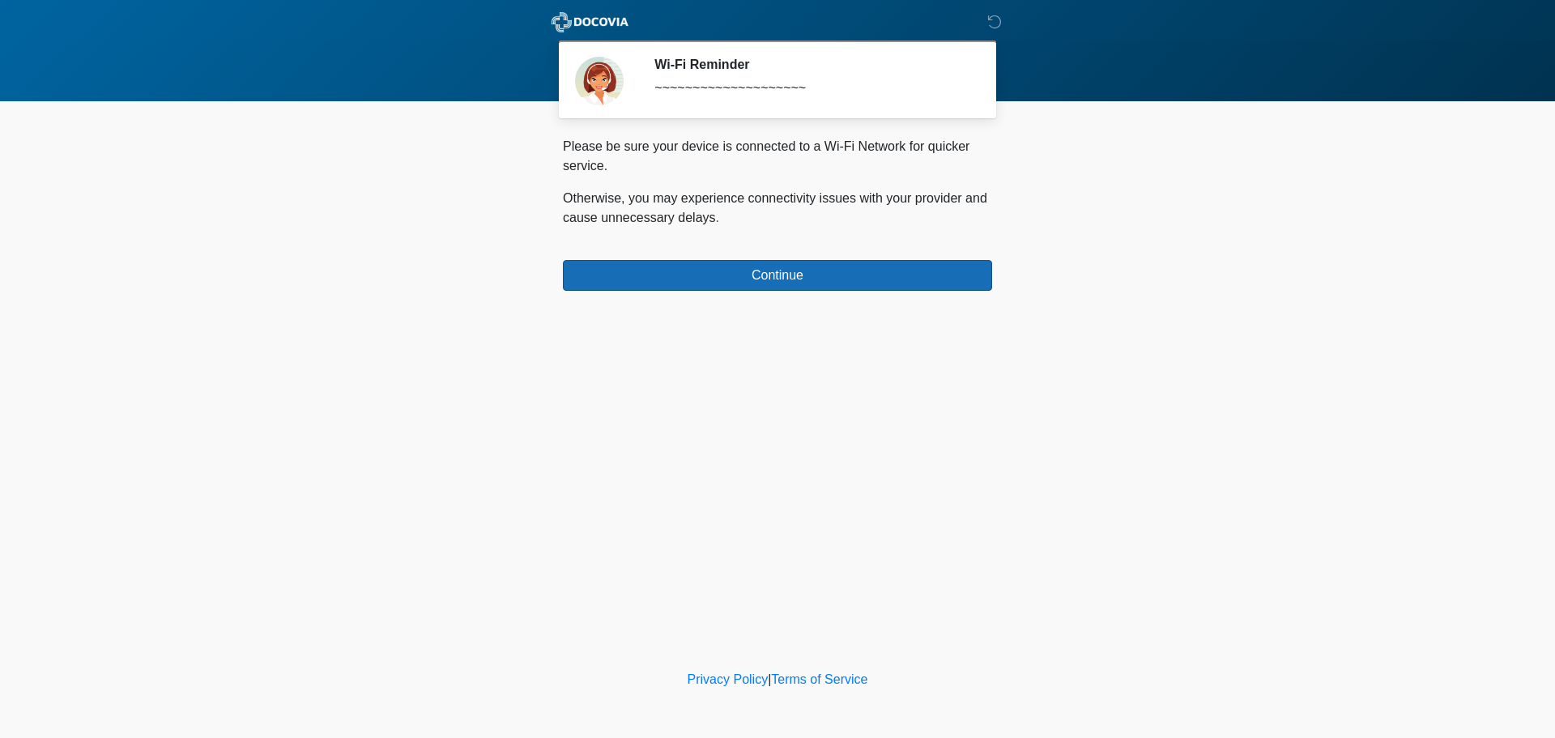 This screenshot has width=1555, height=738. I want to click on p: Please be sure your device is connected to a Wi-Fi Network for quicker service., so click(777, 156).